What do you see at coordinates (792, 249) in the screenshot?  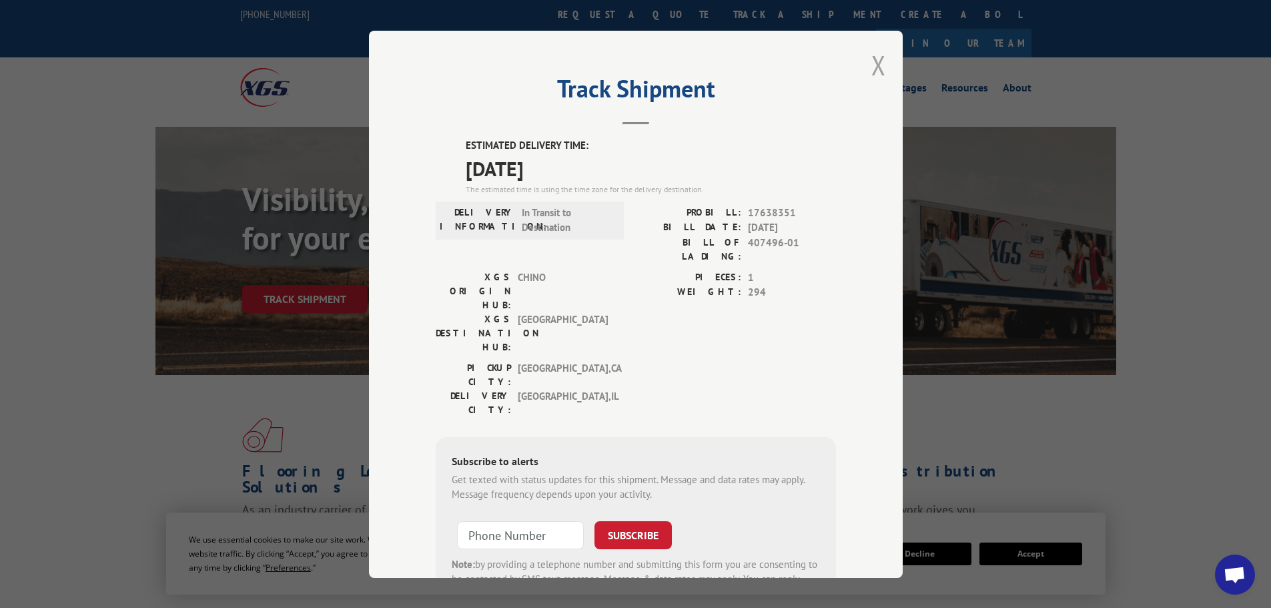 I see `span: 407496-01` at bounding box center [792, 249].